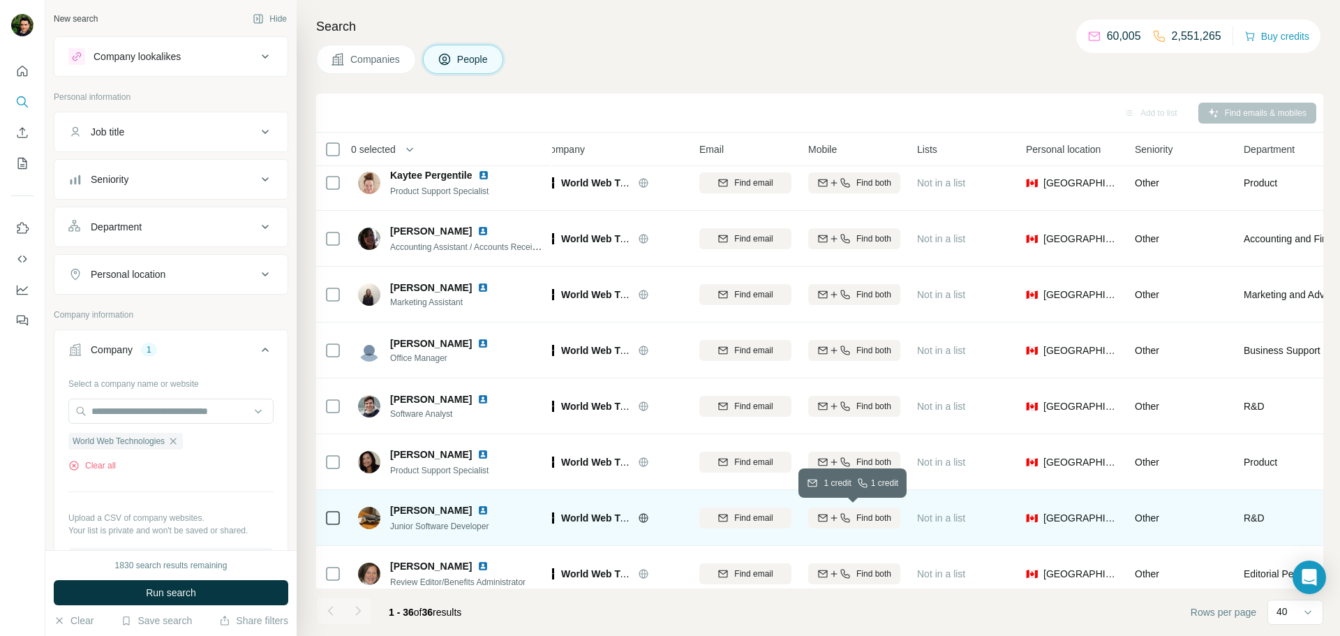  I want to click on button: Department, so click(171, 227).